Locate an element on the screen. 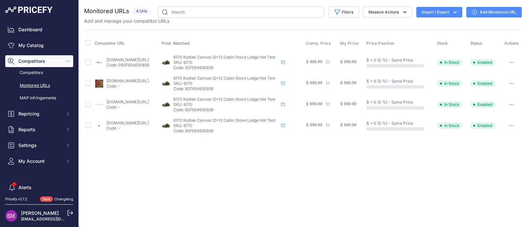 This screenshot has height=227, width=527. input: Search is located at coordinates (241, 12).